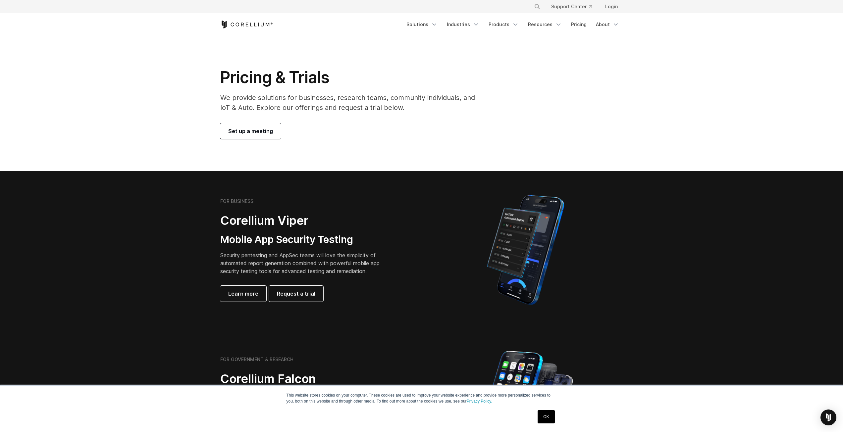  I want to click on p: We provide solutions for businesses, research teams, community individuals, and IoT & Auto. Explo..., so click(352, 103).